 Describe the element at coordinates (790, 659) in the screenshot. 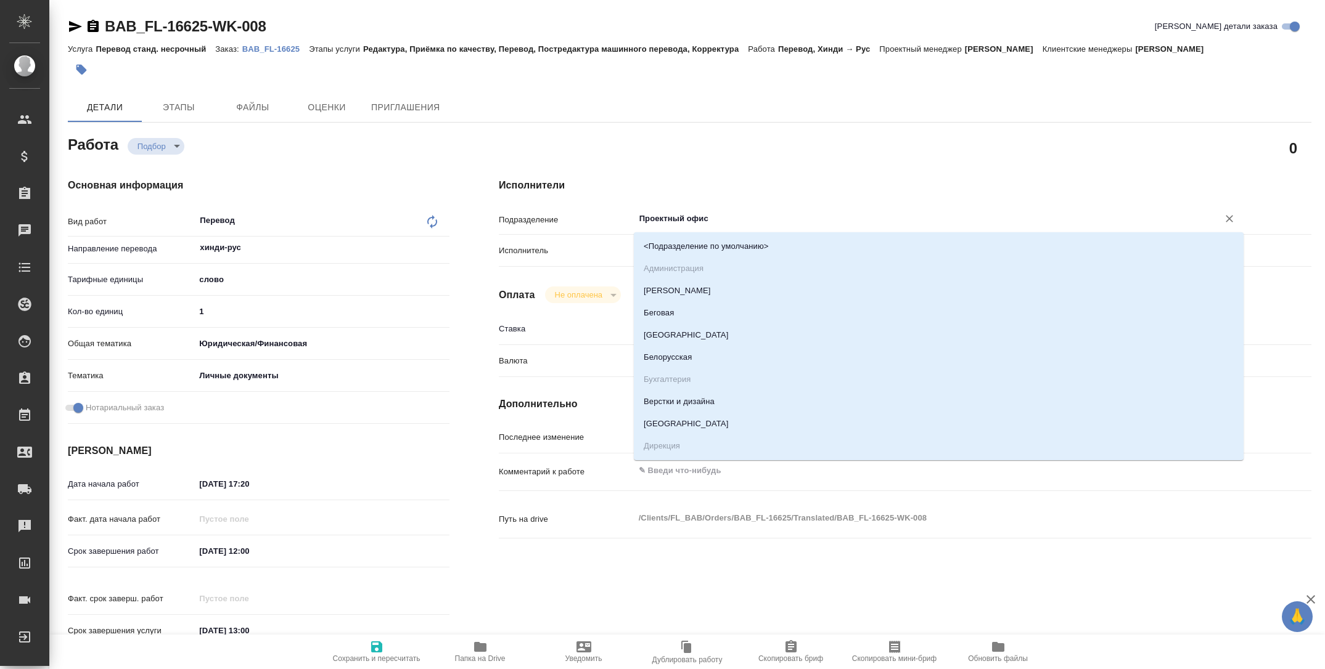

I see `span: Скопировать бриф` at that location.